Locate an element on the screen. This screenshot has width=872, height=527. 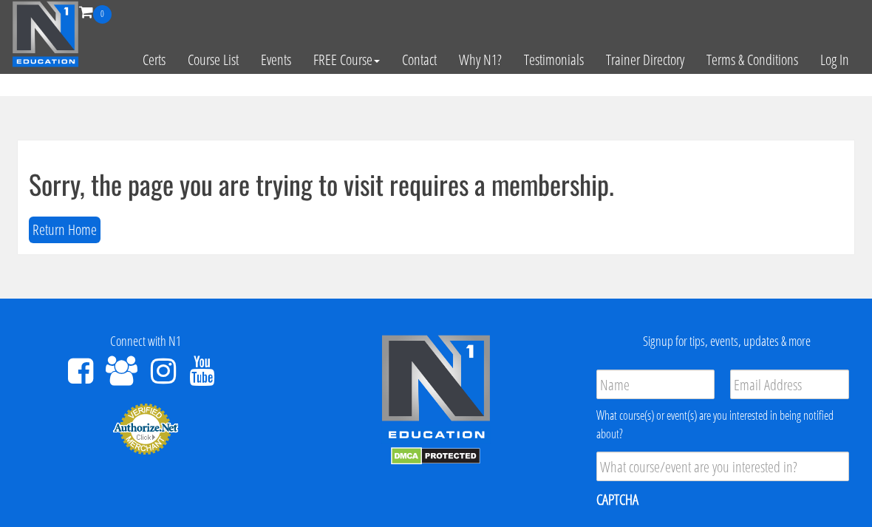
input: Name is located at coordinates (655, 384).